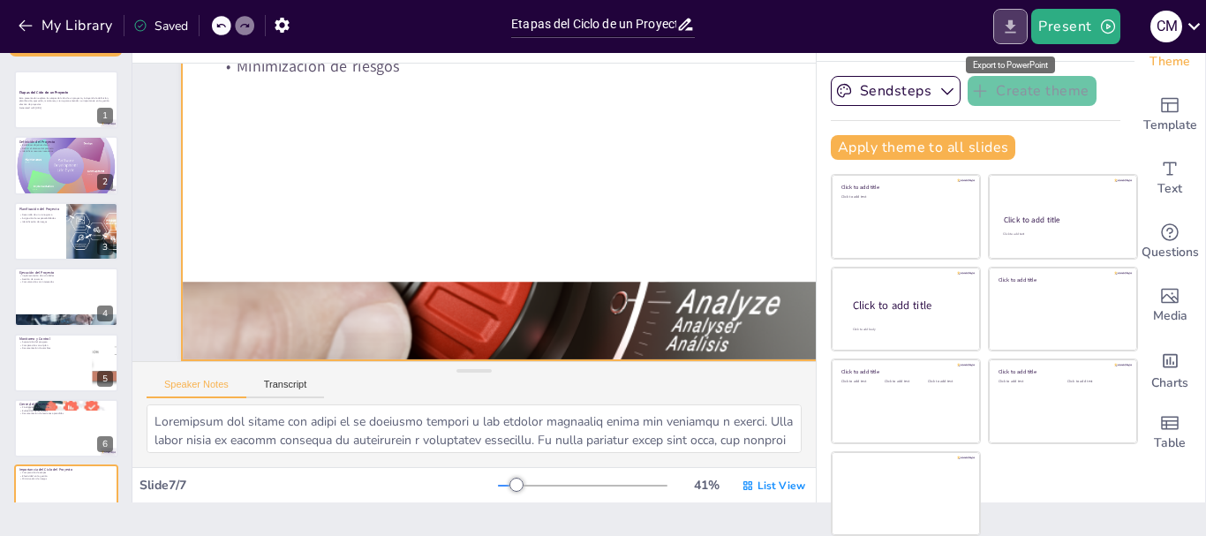 The image size is (1206, 536). I want to click on span: Media, so click(1170, 316).